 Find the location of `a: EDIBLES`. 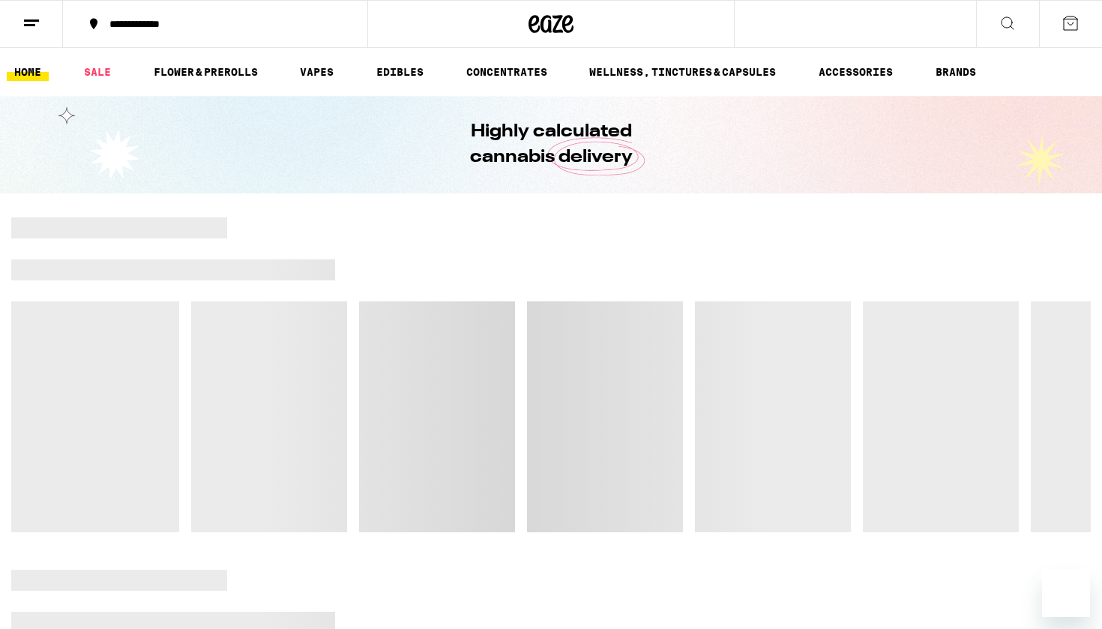

a: EDIBLES is located at coordinates (399, 72).